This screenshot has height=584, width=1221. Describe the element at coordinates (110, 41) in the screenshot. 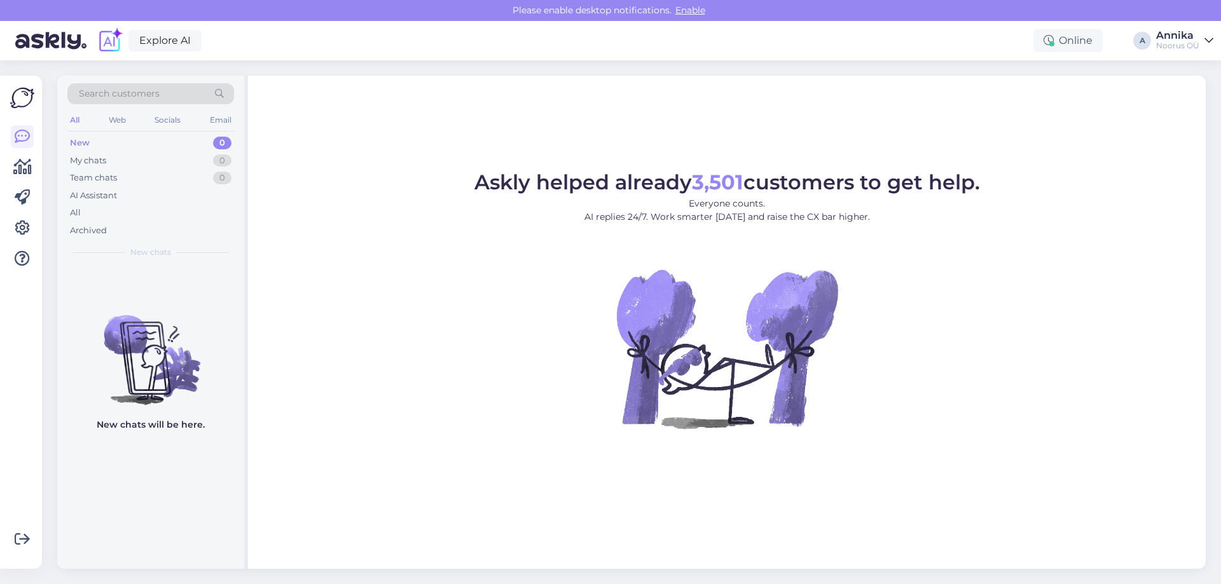

I see `img: explore-ai` at that location.